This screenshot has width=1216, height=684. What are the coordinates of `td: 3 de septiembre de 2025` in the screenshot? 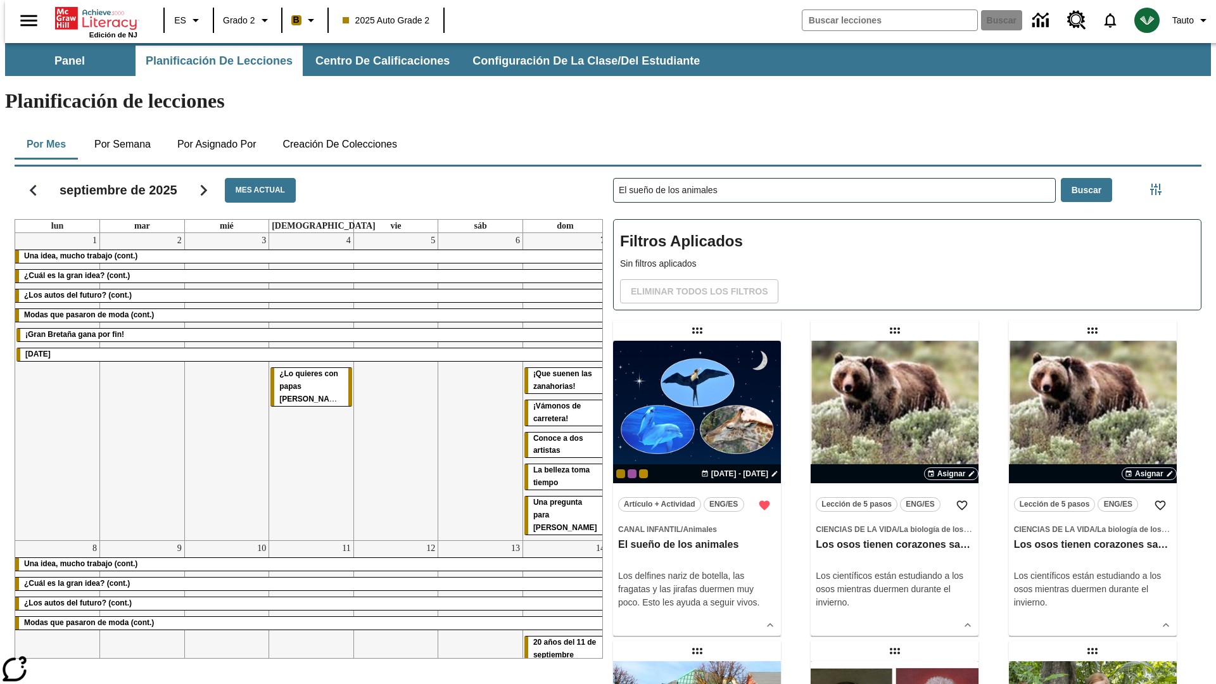 It's located at (227, 386).